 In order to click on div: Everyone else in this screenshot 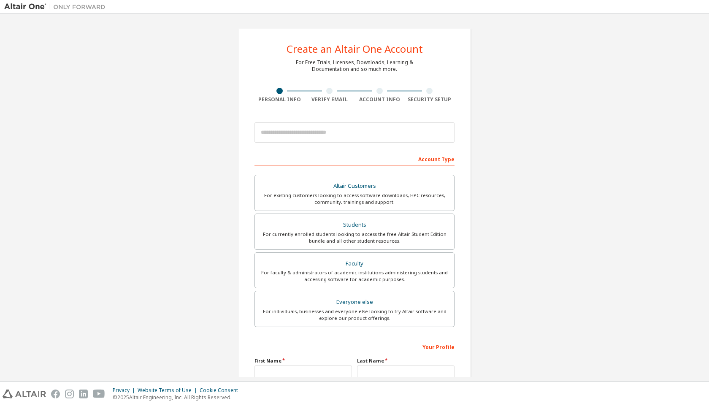, I will do `click(354, 302)`.